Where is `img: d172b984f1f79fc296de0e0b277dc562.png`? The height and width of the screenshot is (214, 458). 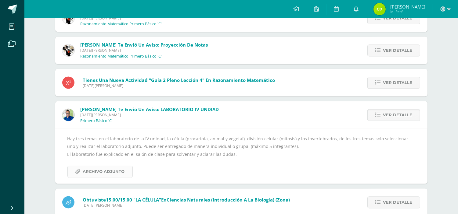 img: d172b984f1f79fc296de0e0b277dc562.png is located at coordinates (68, 50).